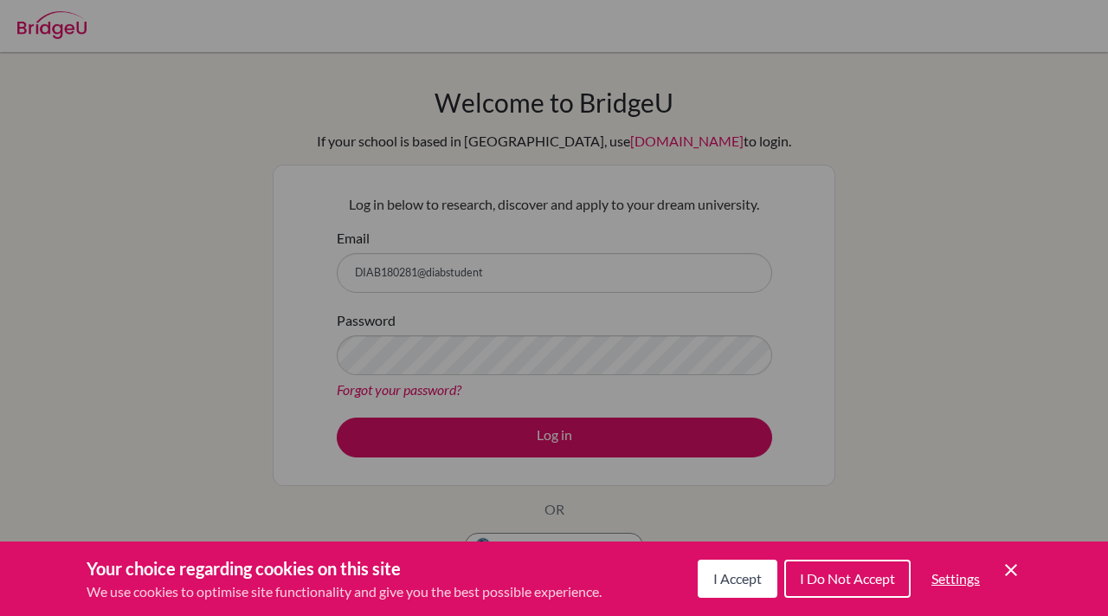 This screenshot has height=616, width=1108. Describe the element at coordinates (848, 578) in the screenshot. I see `span: I Do Not Accept` at that location.